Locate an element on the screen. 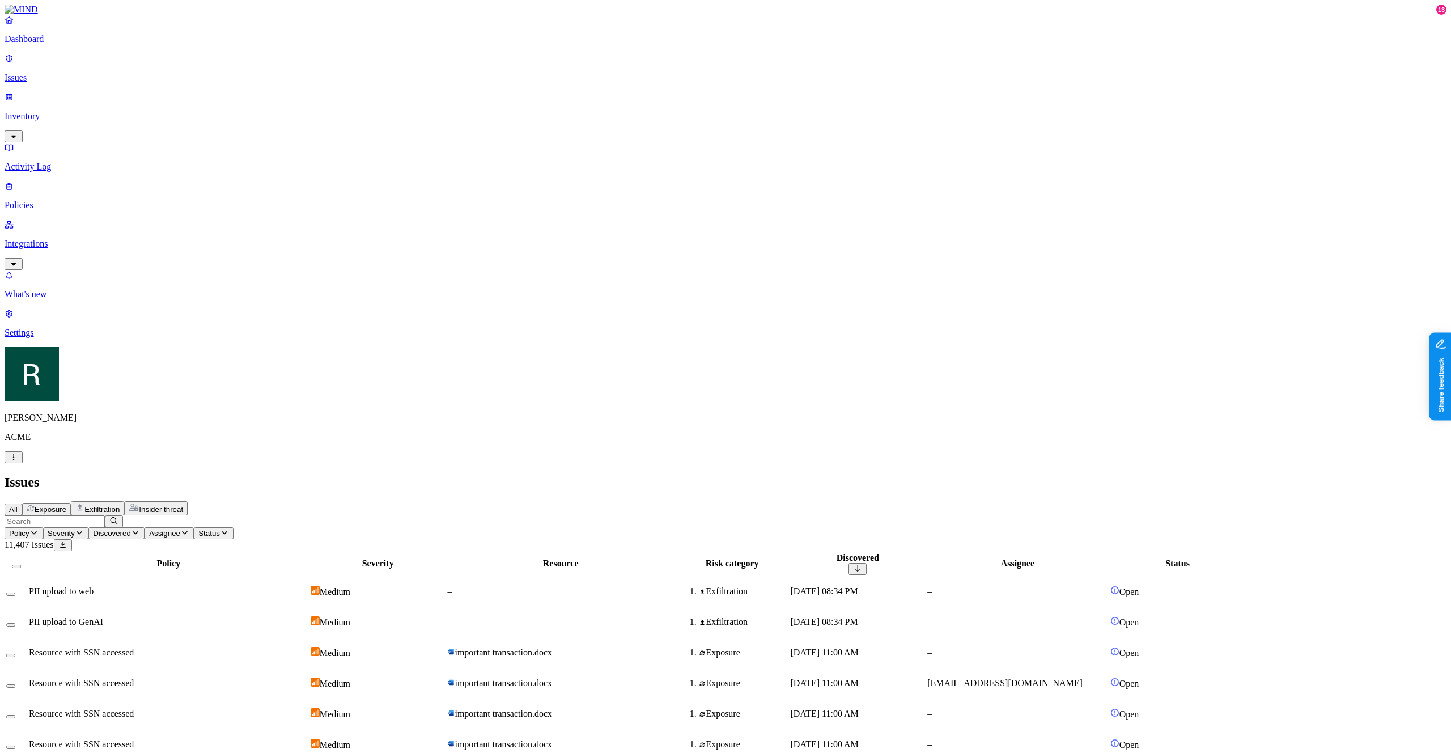 This screenshot has width=1451, height=753. a: Settings is located at coordinates (725, 323).